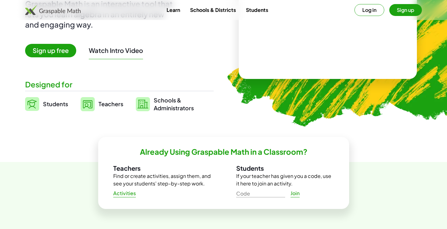 Image resolution: width=447 pixels, height=229 pixels. What do you see at coordinates (125, 194) in the screenshot?
I see `span: Activities` at bounding box center [125, 194].